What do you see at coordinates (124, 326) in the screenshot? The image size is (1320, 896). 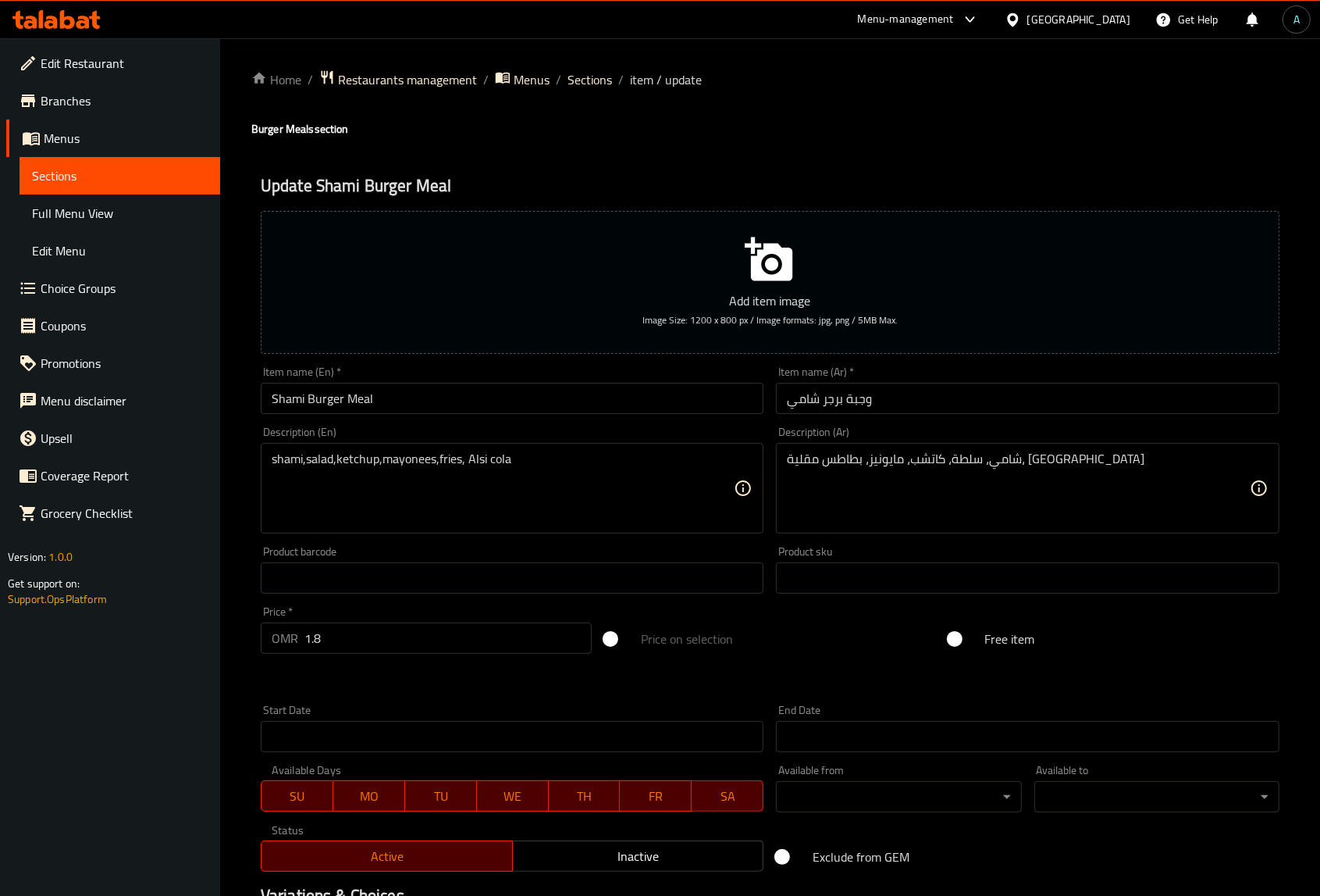 I see `span: Coupons` at bounding box center [124, 326].